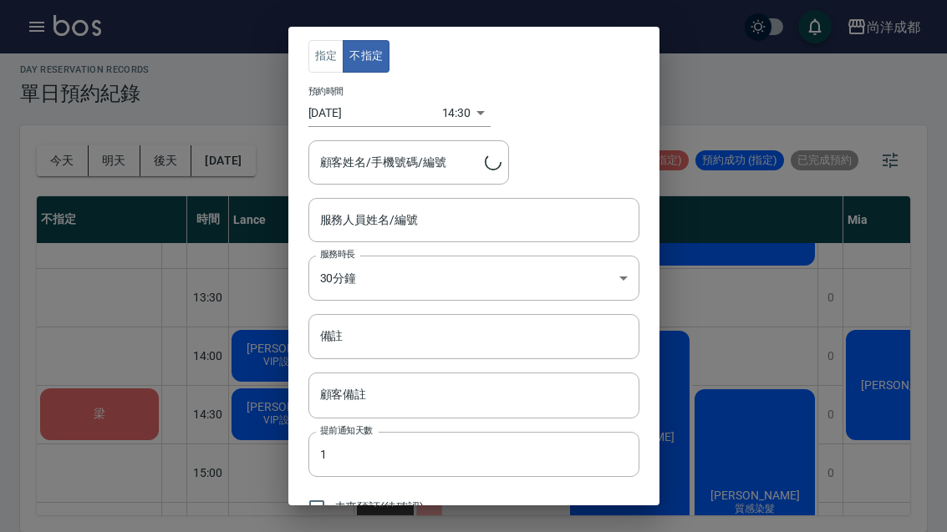  I want to click on input: Choose date, selected date is 2025-08-23, so click(375, 113).